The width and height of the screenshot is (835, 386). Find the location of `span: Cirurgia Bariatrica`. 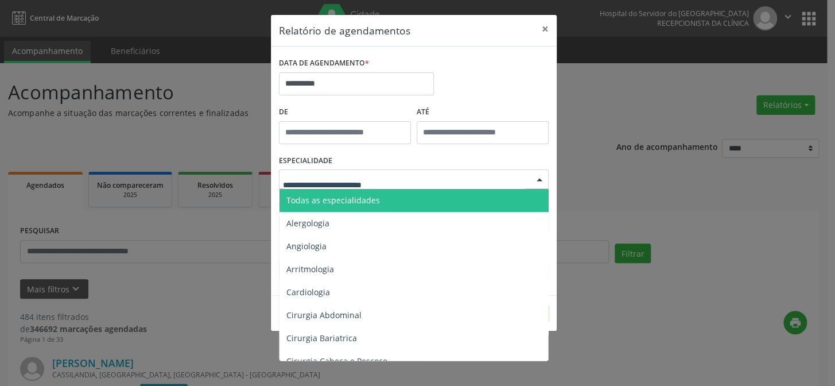

span: Cirurgia Bariatrica is located at coordinates (322, 338).